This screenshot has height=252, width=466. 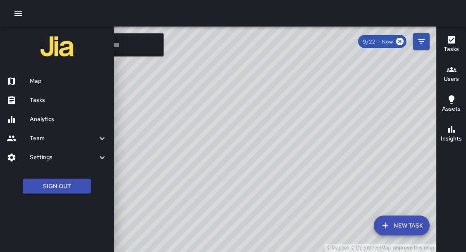 What do you see at coordinates (57, 186) in the screenshot?
I see `button: Sign Out` at bounding box center [57, 186].